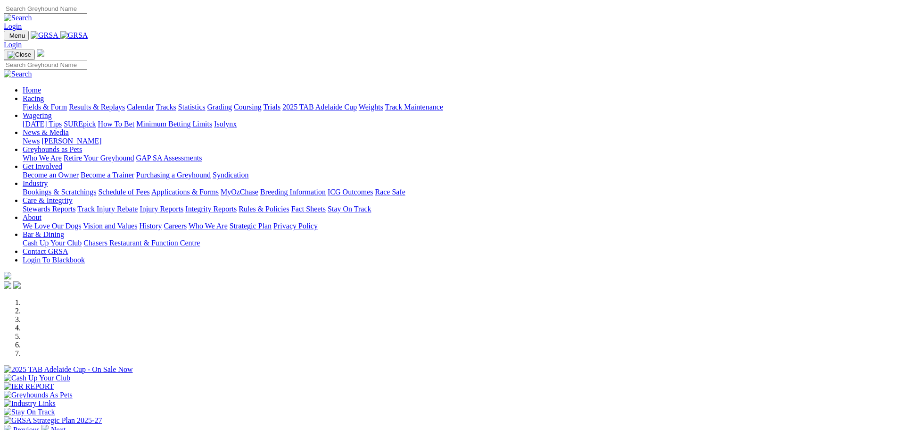 This screenshot has width=898, height=430. Describe the element at coordinates (175, 225) in the screenshot. I see `a: Careers` at that location.